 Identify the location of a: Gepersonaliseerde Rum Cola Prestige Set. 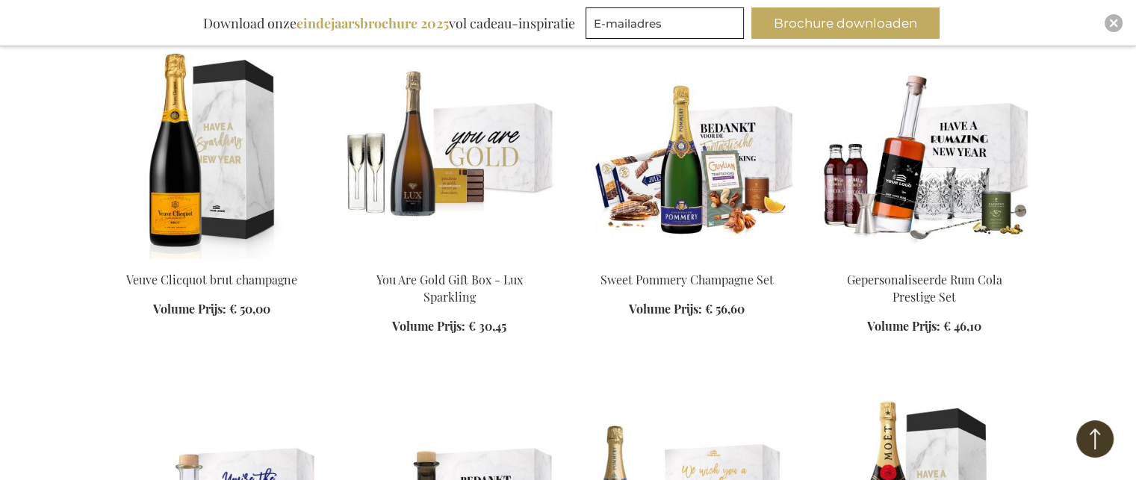
(925, 288).